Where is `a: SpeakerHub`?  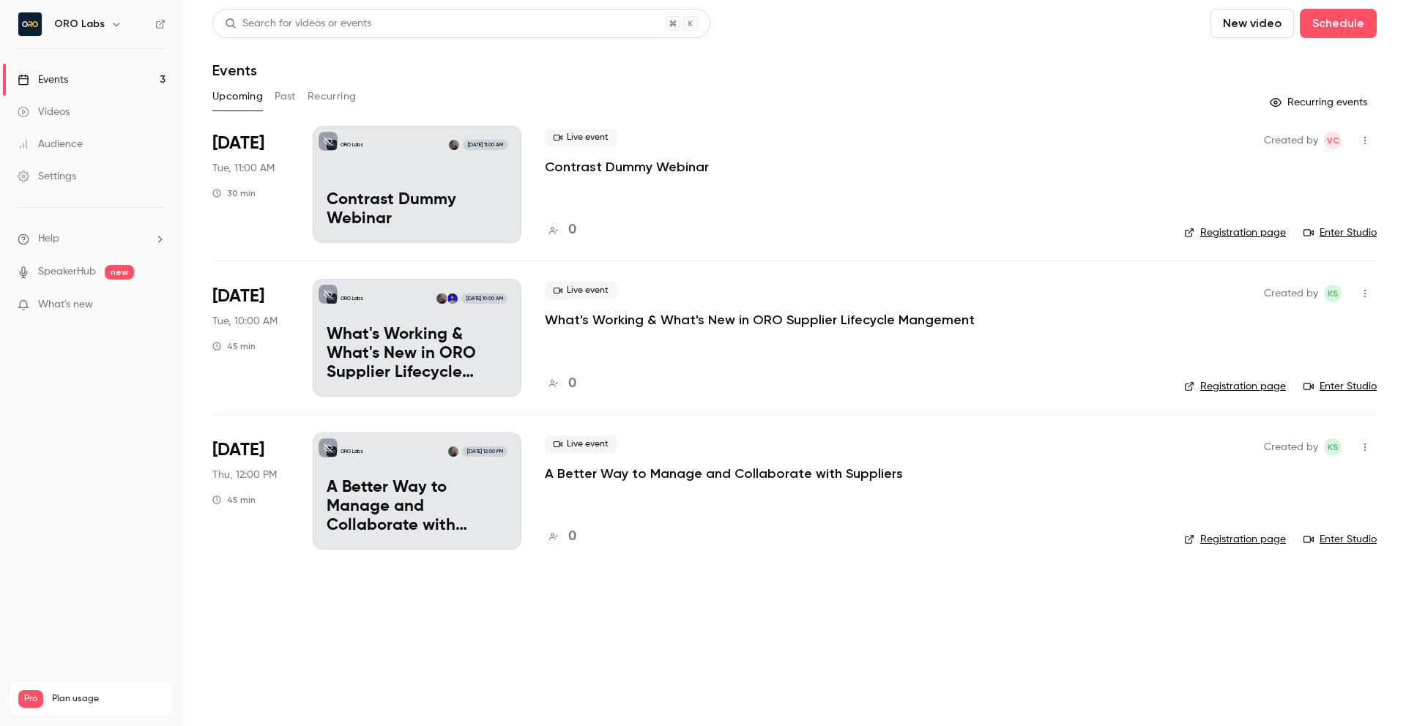 a: SpeakerHub is located at coordinates (67, 272).